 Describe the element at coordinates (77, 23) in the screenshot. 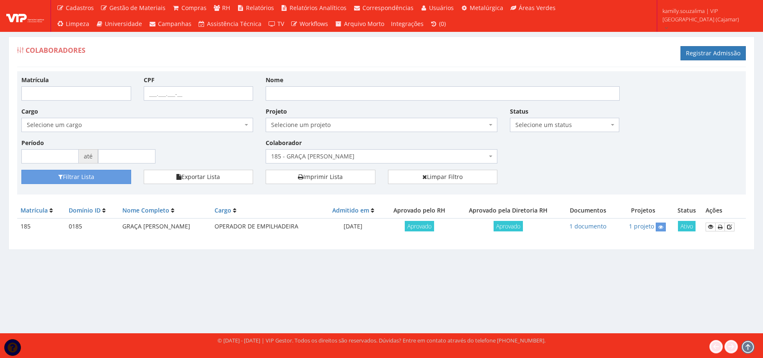

I see `span: Limpeza` at that location.